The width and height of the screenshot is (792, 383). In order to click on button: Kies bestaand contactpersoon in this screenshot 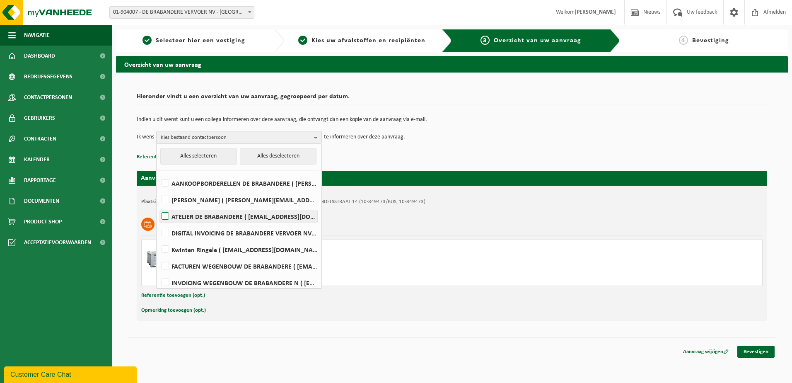, I will do `click(239, 137)`.